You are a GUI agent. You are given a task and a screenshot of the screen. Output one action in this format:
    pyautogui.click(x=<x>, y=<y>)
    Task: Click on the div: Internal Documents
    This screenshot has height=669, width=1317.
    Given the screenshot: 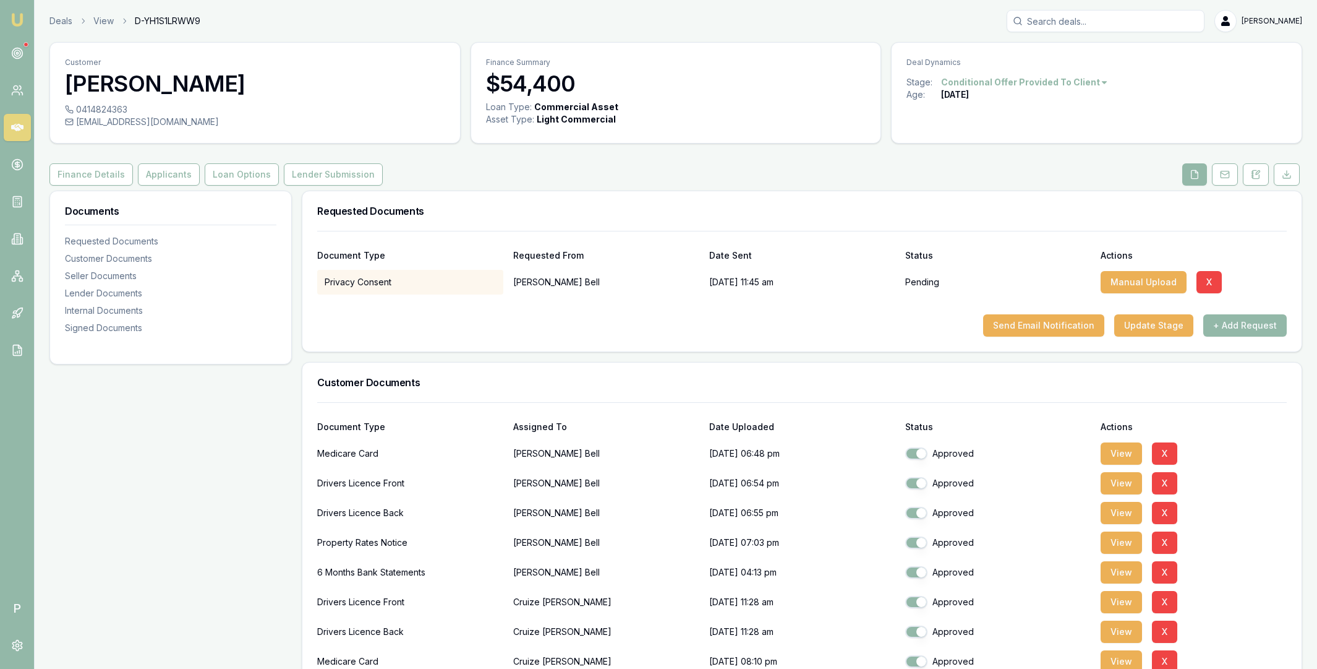 What is the action you would take?
    pyautogui.click(x=171, y=310)
    